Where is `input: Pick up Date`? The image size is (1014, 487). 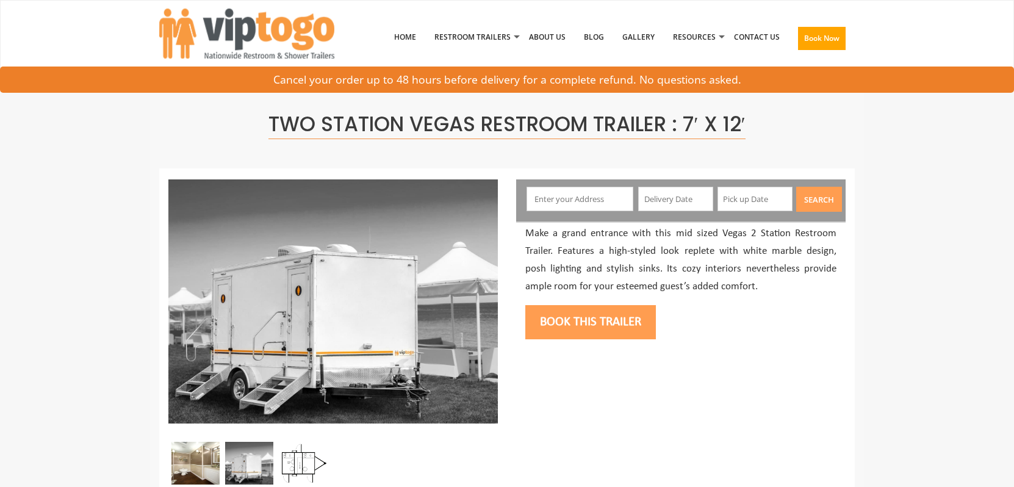 input: Pick up Date is located at coordinates (755, 199).